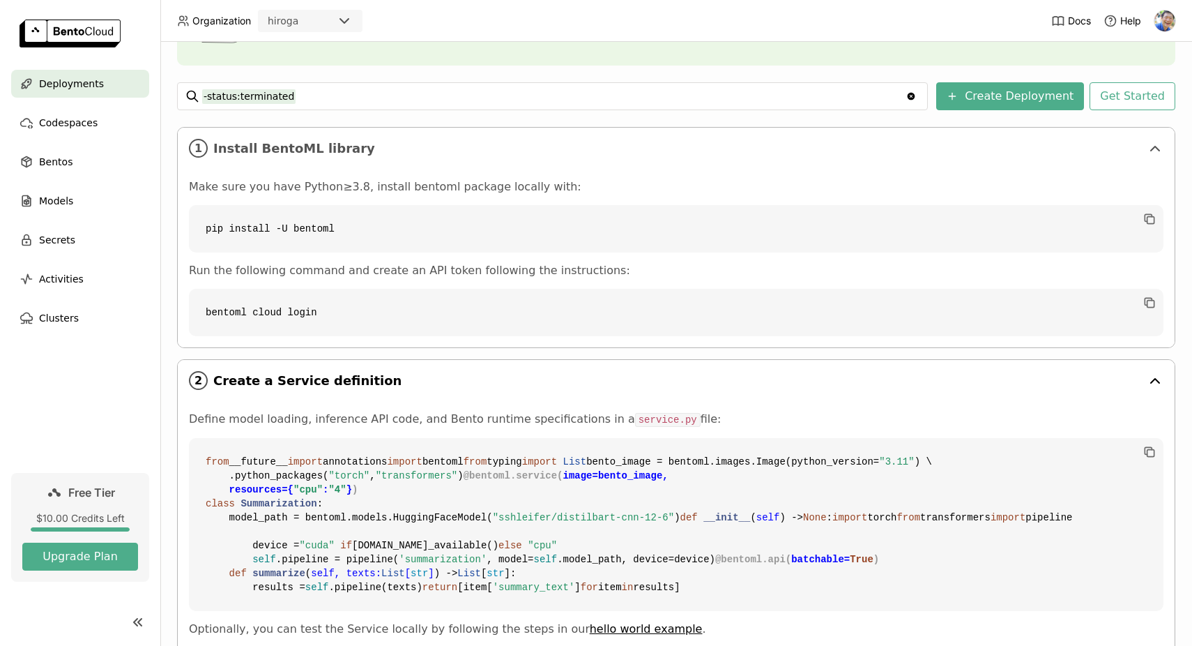  What do you see at coordinates (57, 240) in the screenshot?
I see `span: Secrets` at bounding box center [57, 240].